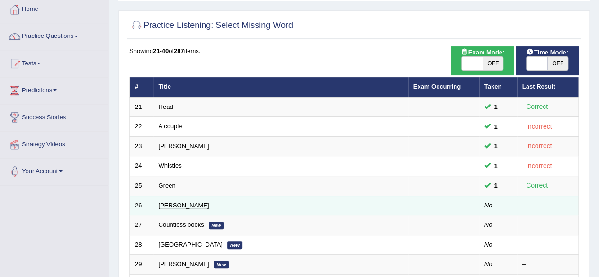 This screenshot has height=277, width=599. I want to click on a: Strategy Videos, so click(54, 143).